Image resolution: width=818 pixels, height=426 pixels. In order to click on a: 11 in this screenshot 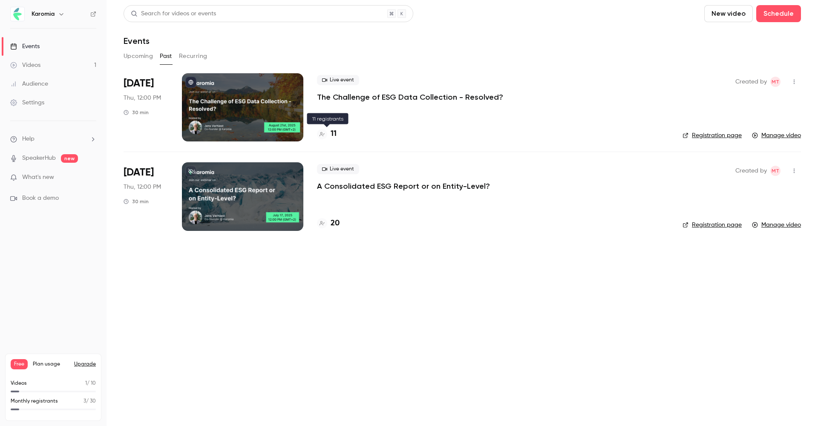, I will do `click(327, 134)`.